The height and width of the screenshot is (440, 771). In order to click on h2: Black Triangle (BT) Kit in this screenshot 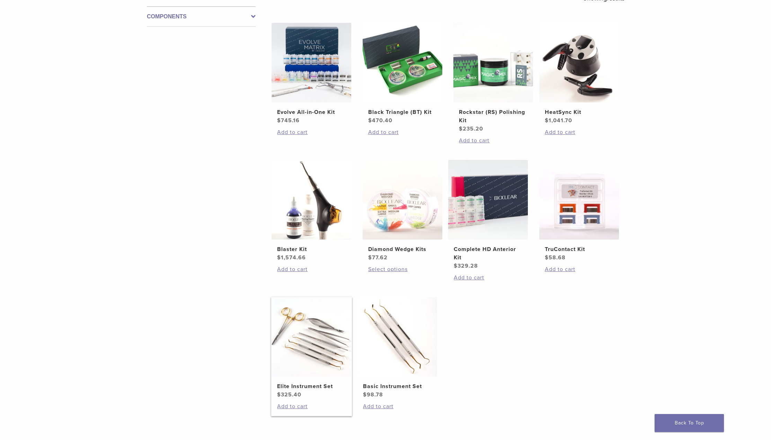, I will do `click(403, 112)`.